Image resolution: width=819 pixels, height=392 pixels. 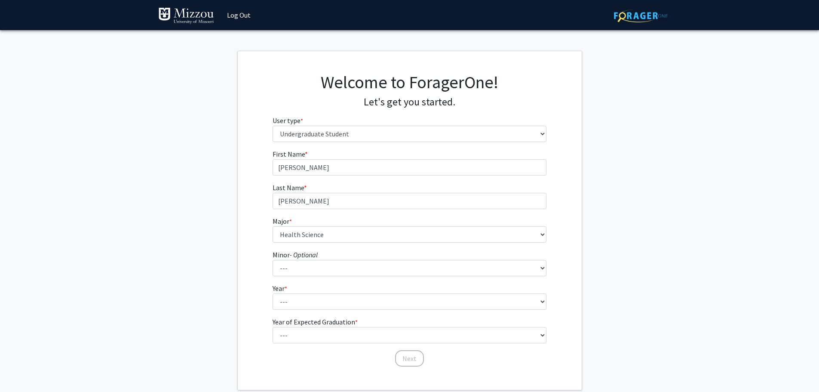 I want to click on button: Next, so click(x=409, y=358).